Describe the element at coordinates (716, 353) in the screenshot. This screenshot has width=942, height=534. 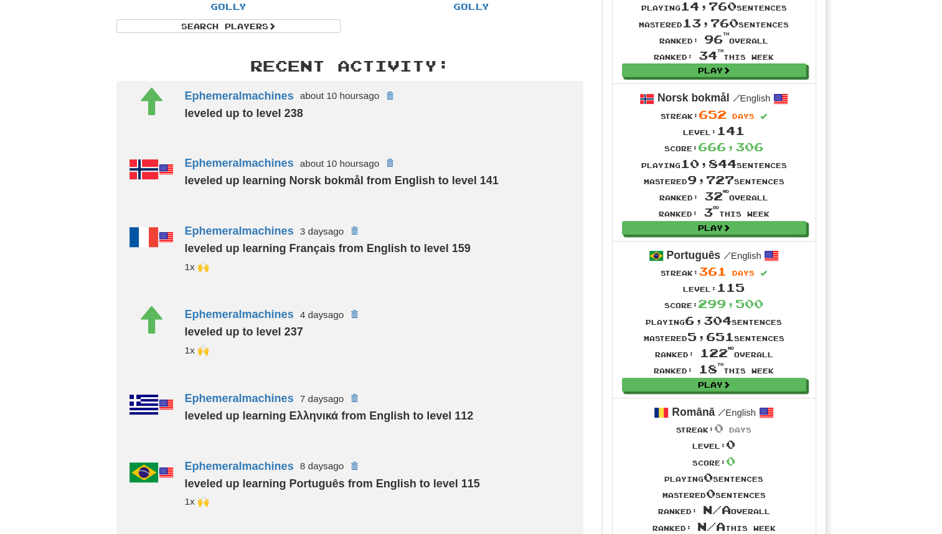
I see `span: 122` at that location.